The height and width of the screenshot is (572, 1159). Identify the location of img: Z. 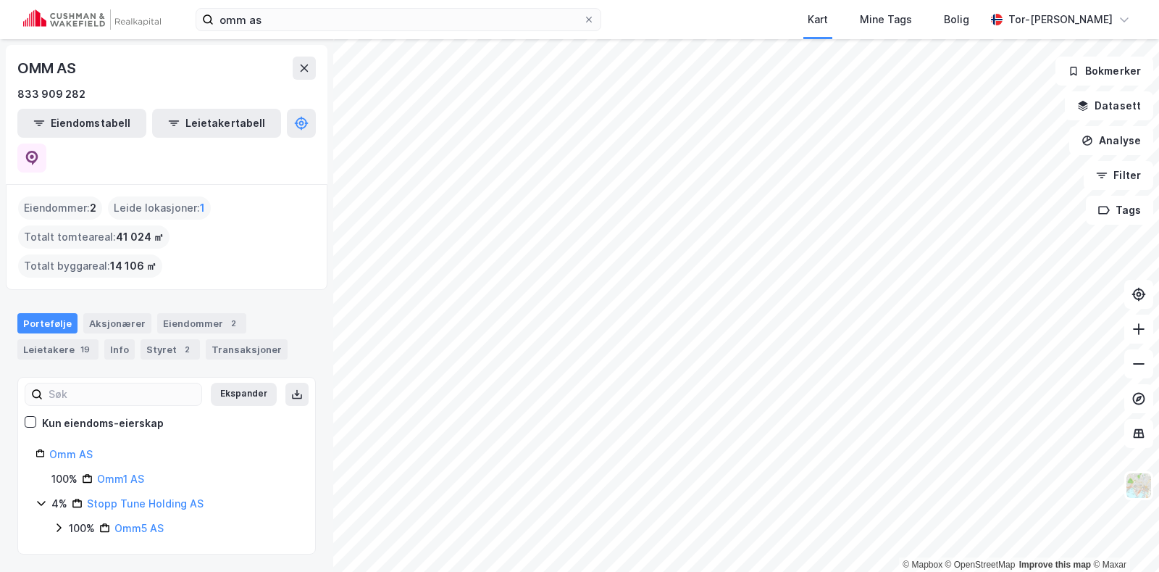
(1139, 485).